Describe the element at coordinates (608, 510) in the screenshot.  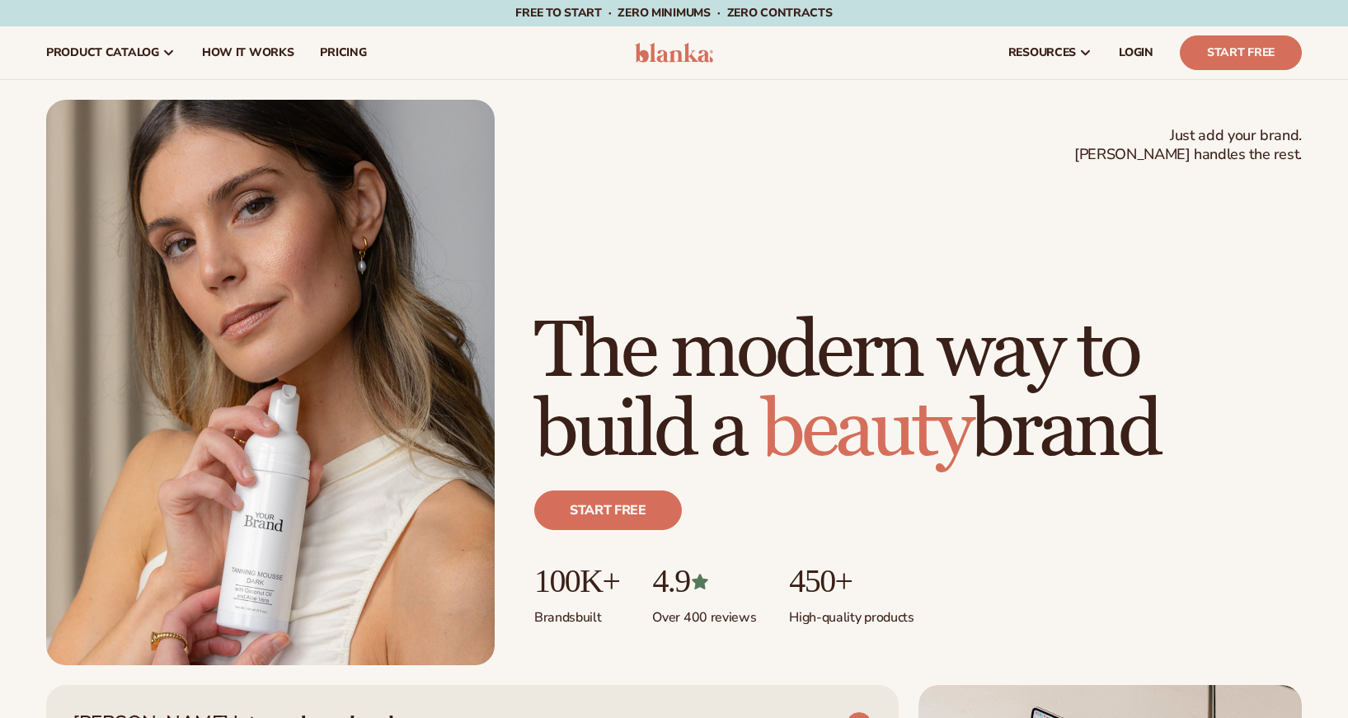
I see `a: Start free` at that location.